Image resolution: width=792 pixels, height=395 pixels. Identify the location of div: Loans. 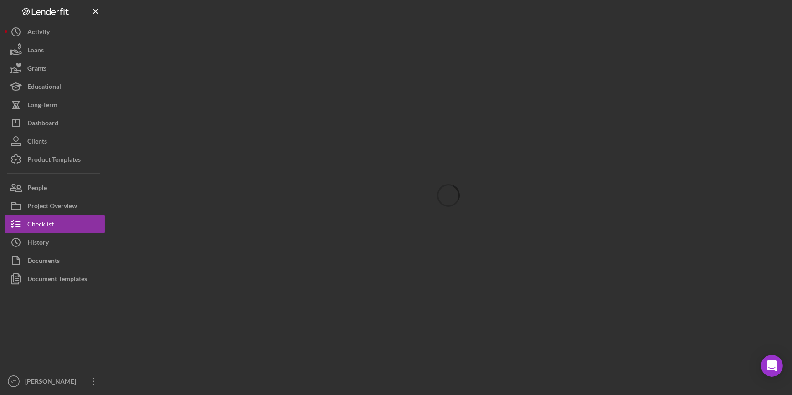
(36, 51).